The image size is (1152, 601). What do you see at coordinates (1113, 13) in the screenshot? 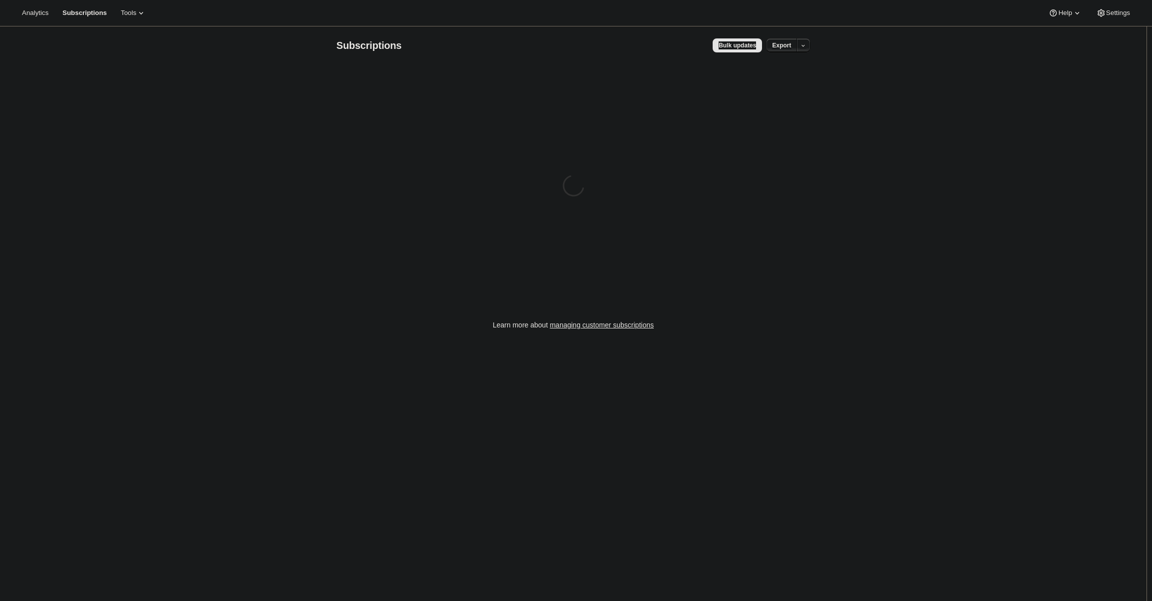
I see `button: Settings` at bounding box center [1113, 13].